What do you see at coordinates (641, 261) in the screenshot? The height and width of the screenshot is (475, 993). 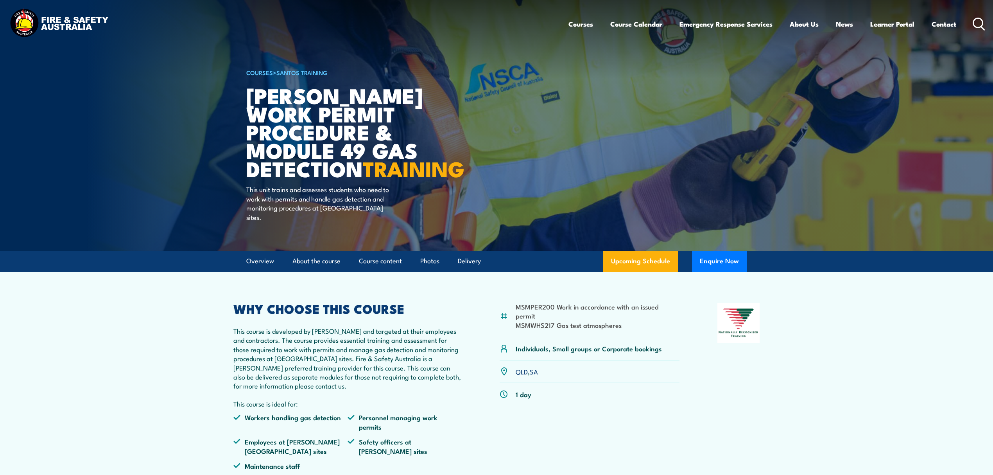 I see `a: Upcoming Schedule` at bounding box center [641, 261].